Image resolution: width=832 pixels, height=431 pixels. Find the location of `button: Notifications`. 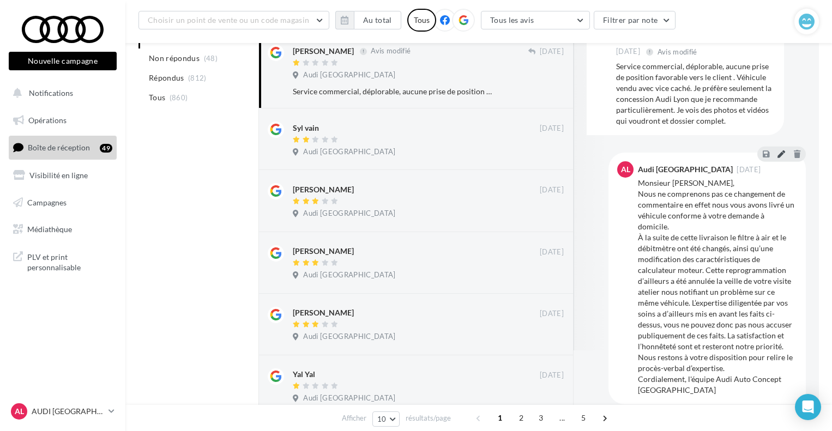

button: Notifications is located at coordinates (61, 93).